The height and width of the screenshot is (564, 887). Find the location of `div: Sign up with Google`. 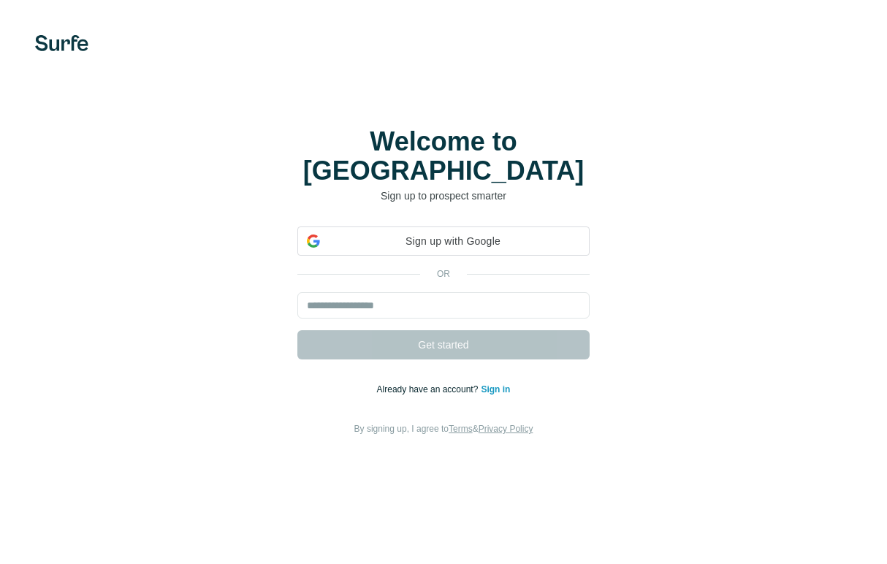

div: Sign up with Google is located at coordinates (443, 241).